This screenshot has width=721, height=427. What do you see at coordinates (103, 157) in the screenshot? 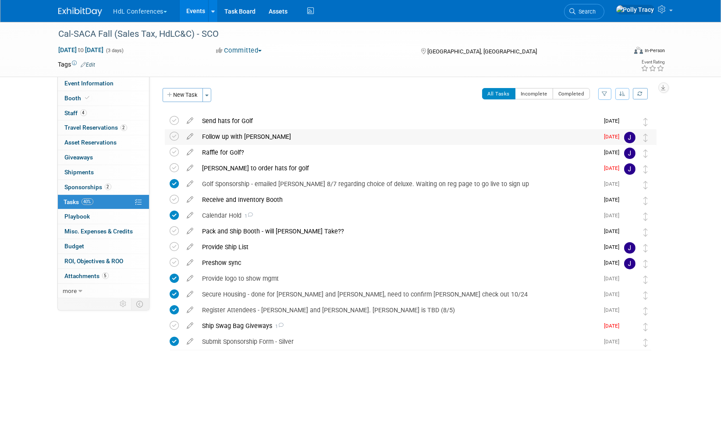
I see `a: Giveaways` at bounding box center [103, 157].